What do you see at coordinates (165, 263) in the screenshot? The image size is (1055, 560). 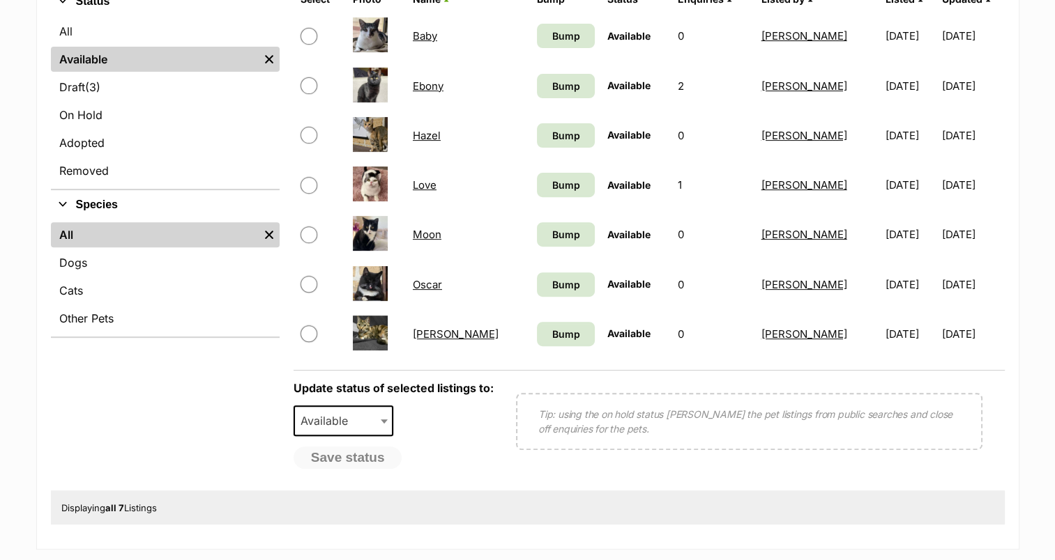 I see `a: Dogs` at bounding box center [165, 263].